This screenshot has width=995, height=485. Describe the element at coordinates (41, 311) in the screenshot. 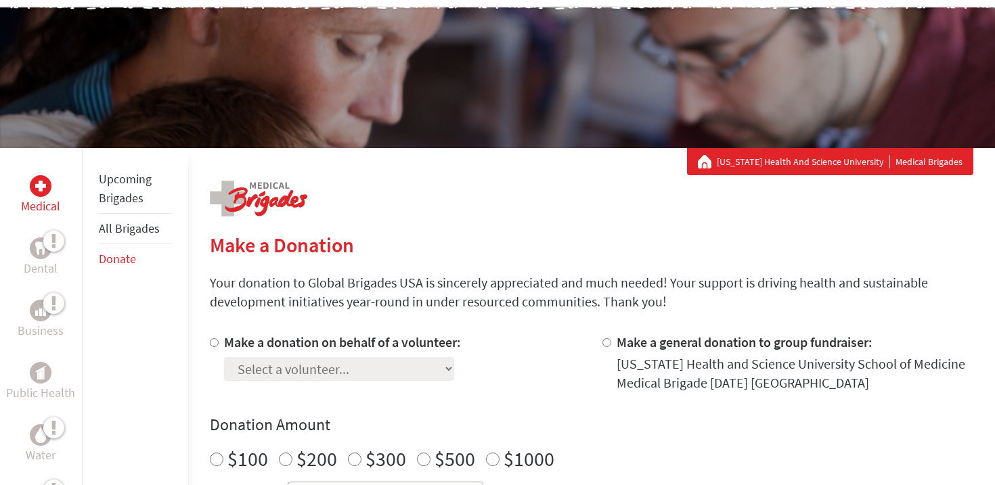

I see `img: Business` at that location.